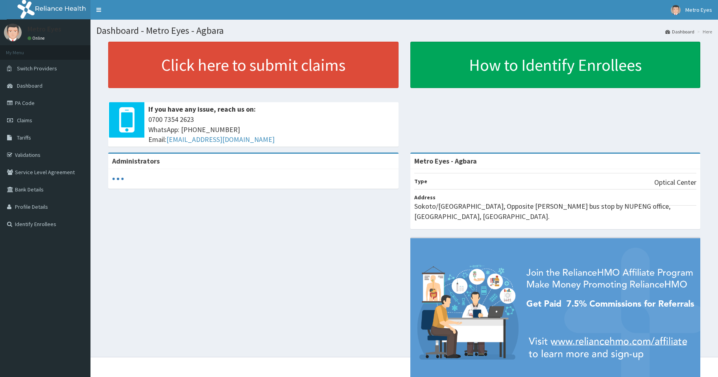 The image size is (718, 377). Describe the element at coordinates (425, 198) in the screenshot. I see `b: Address` at that location.